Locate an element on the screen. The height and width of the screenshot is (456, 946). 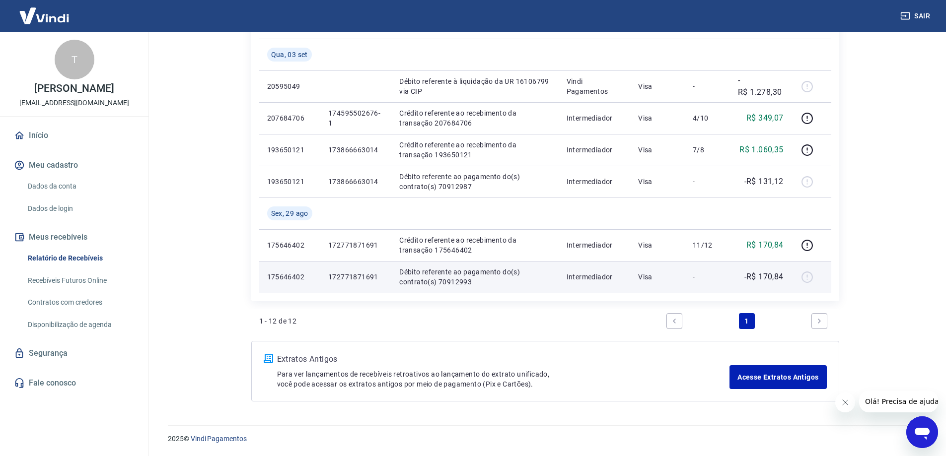
p: R$ 1.060,35 is located at coordinates (761, 150).